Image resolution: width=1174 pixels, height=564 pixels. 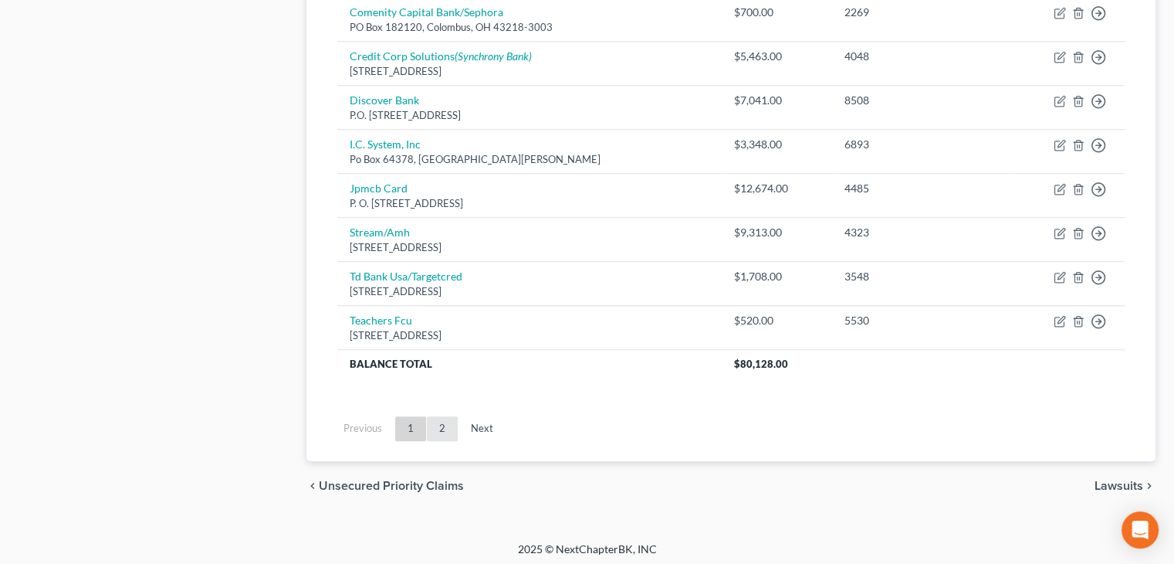 What do you see at coordinates (313, 486) in the screenshot?
I see `i: chevron_left` at bounding box center [313, 486].